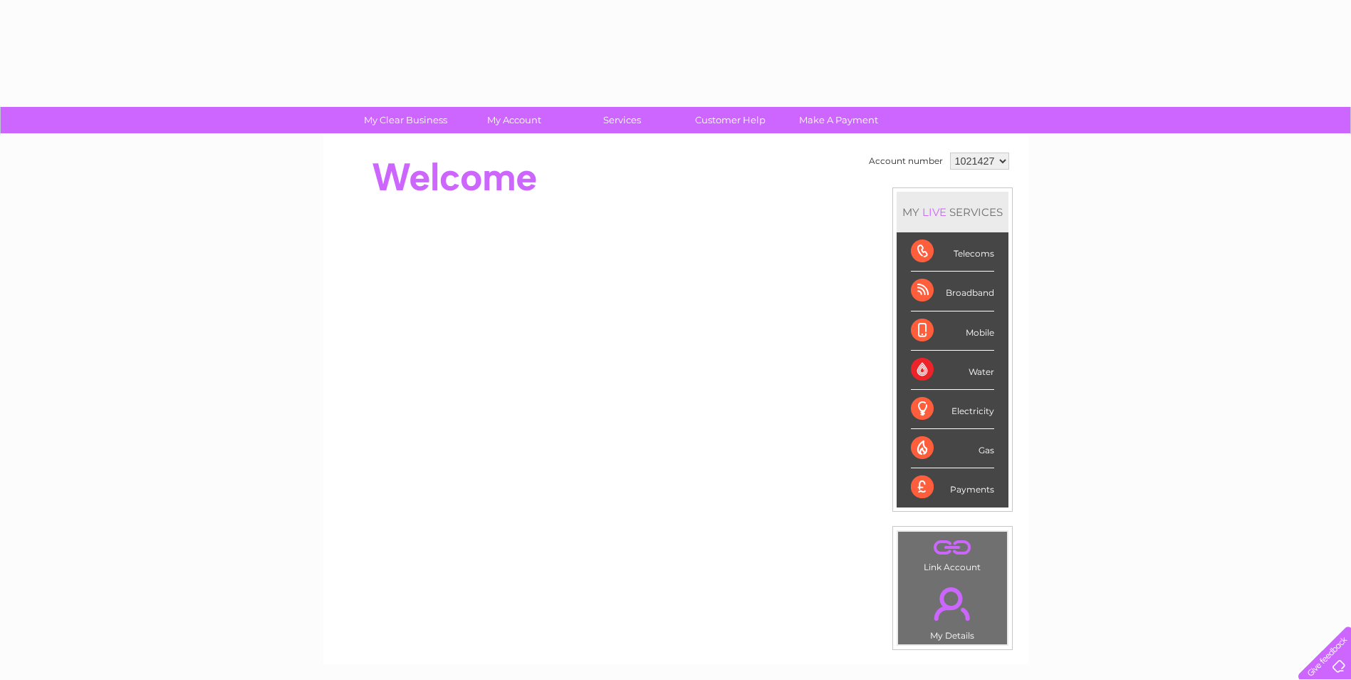 This screenshot has width=1351, height=680. I want to click on div: Mobile, so click(952, 331).